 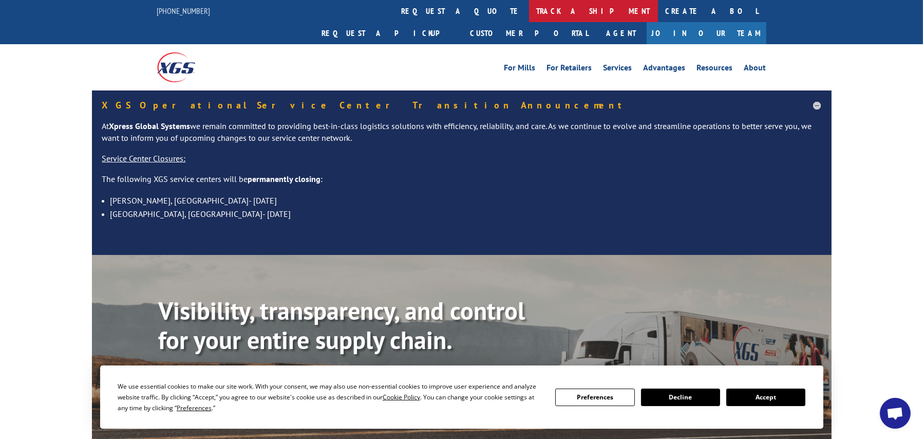 What do you see at coordinates (144, 158) in the screenshot?
I see `u: Service Center Closures:` at bounding box center [144, 158].